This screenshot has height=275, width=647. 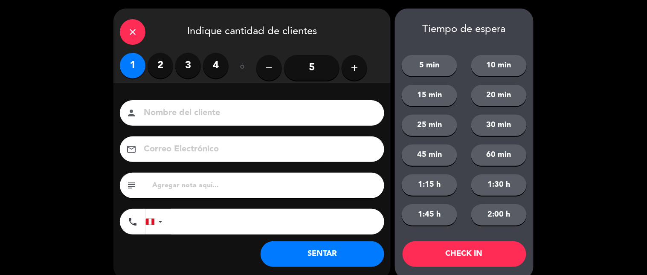 I want to click on button: 30 min, so click(x=499, y=125).